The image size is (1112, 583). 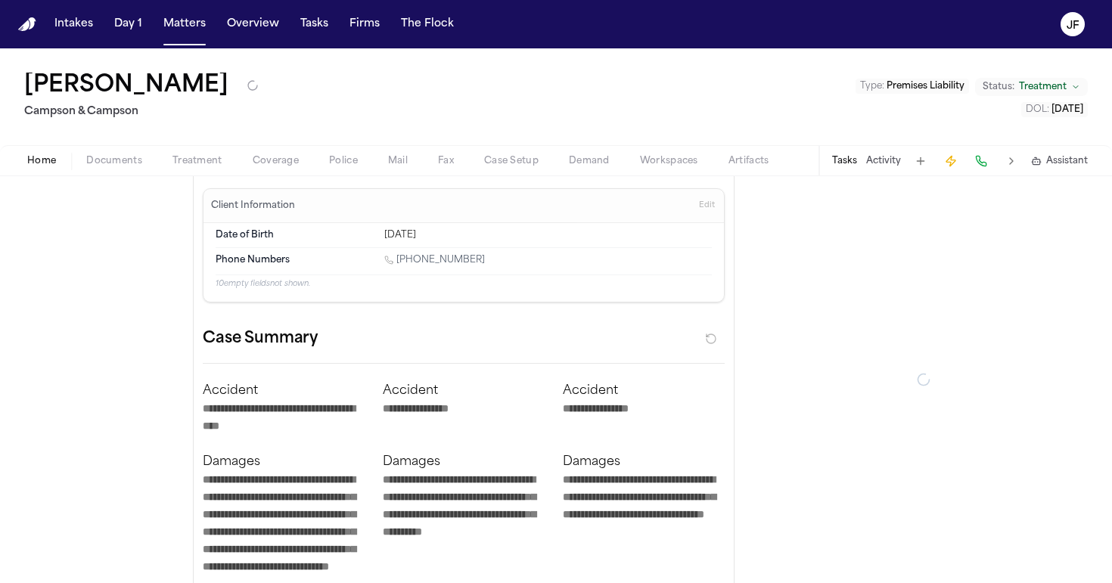 I want to click on button: Change status from Treatment, so click(x=1031, y=87).